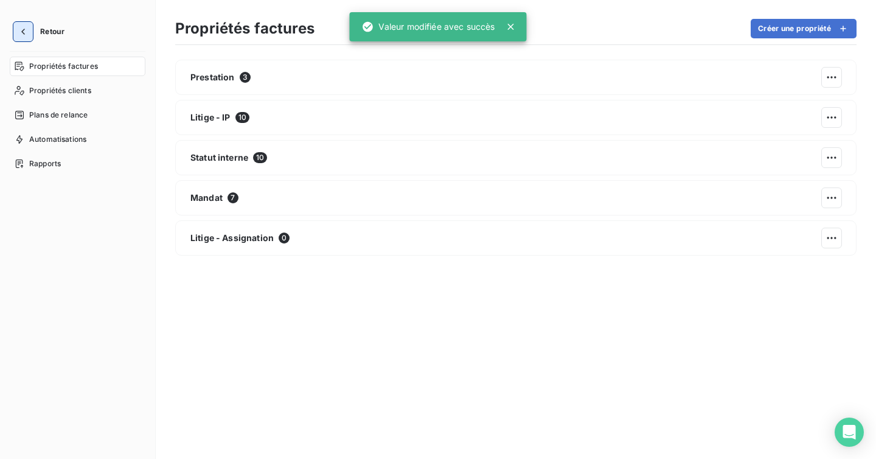  What do you see at coordinates (212, 77) in the screenshot?
I see `span: Prestation` at bounding box center [212, 77].